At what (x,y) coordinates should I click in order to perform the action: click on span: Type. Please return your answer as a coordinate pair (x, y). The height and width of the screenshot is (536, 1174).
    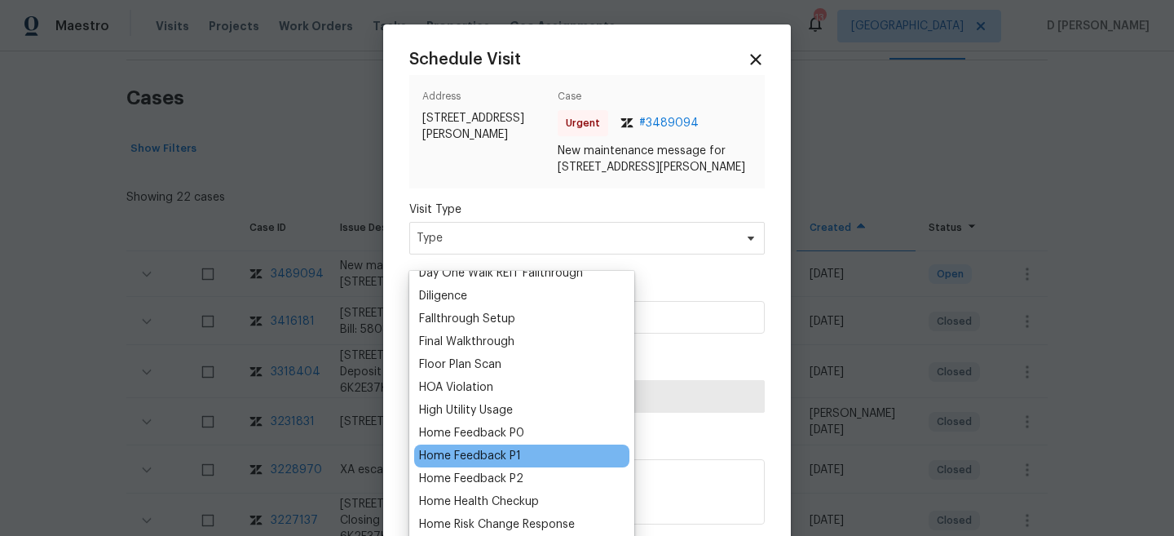
    Looking at the image, I should click on (575, 238).